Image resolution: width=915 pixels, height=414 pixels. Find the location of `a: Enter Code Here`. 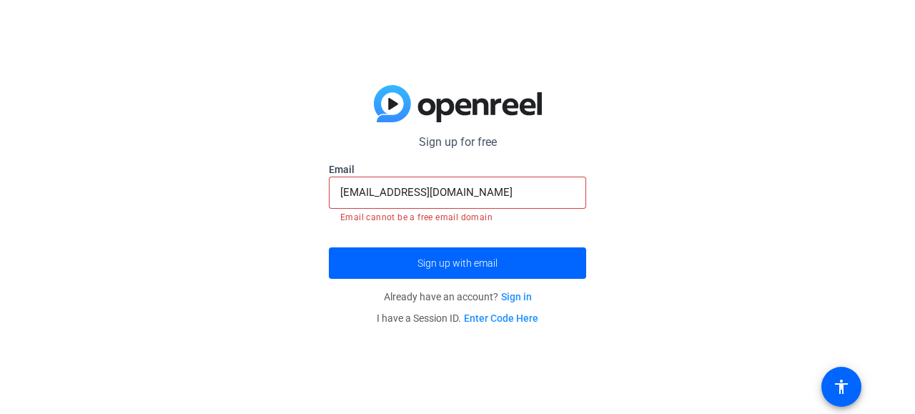

a: Enter Code Here is located at coordinates (501, 318).